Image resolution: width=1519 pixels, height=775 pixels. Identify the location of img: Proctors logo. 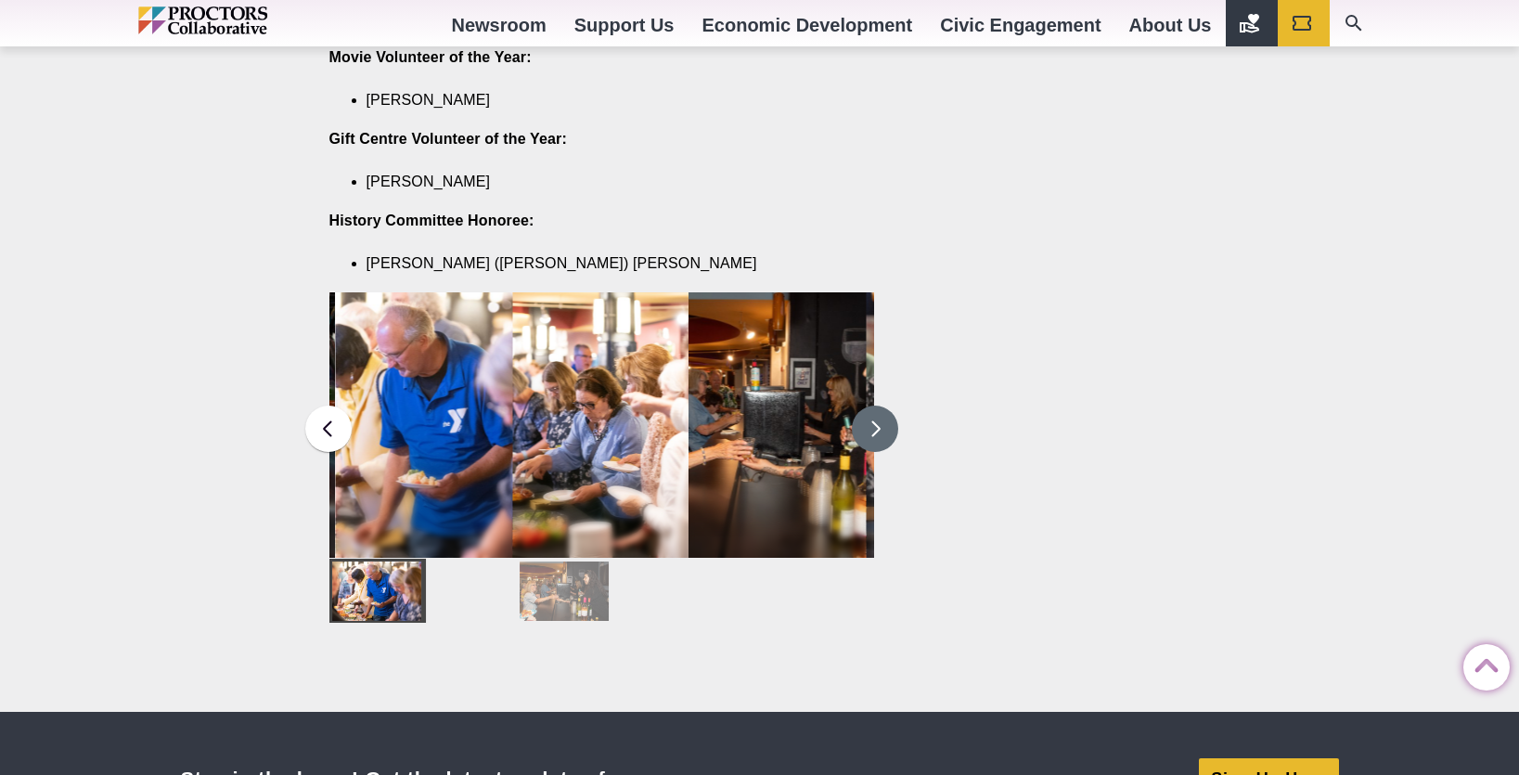
(242, 20).